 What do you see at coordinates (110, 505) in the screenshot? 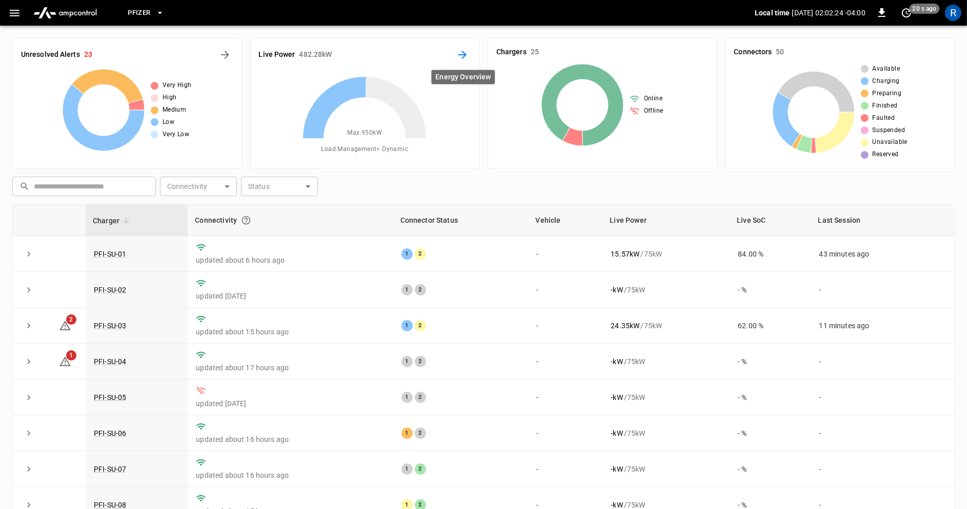
I see `a: PFI-SU-08` at bounding box center [110, 505].